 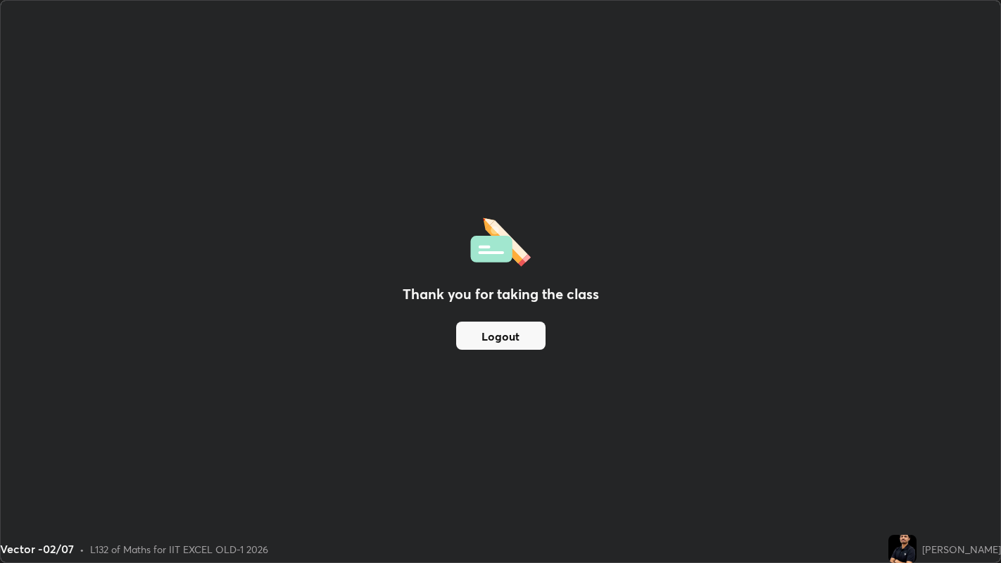 What do you see at coordinates (501, 240) in the screenshot?
I see `img: offlineFeedback.1438e8b3.svg` at bounding box center [501, 240].